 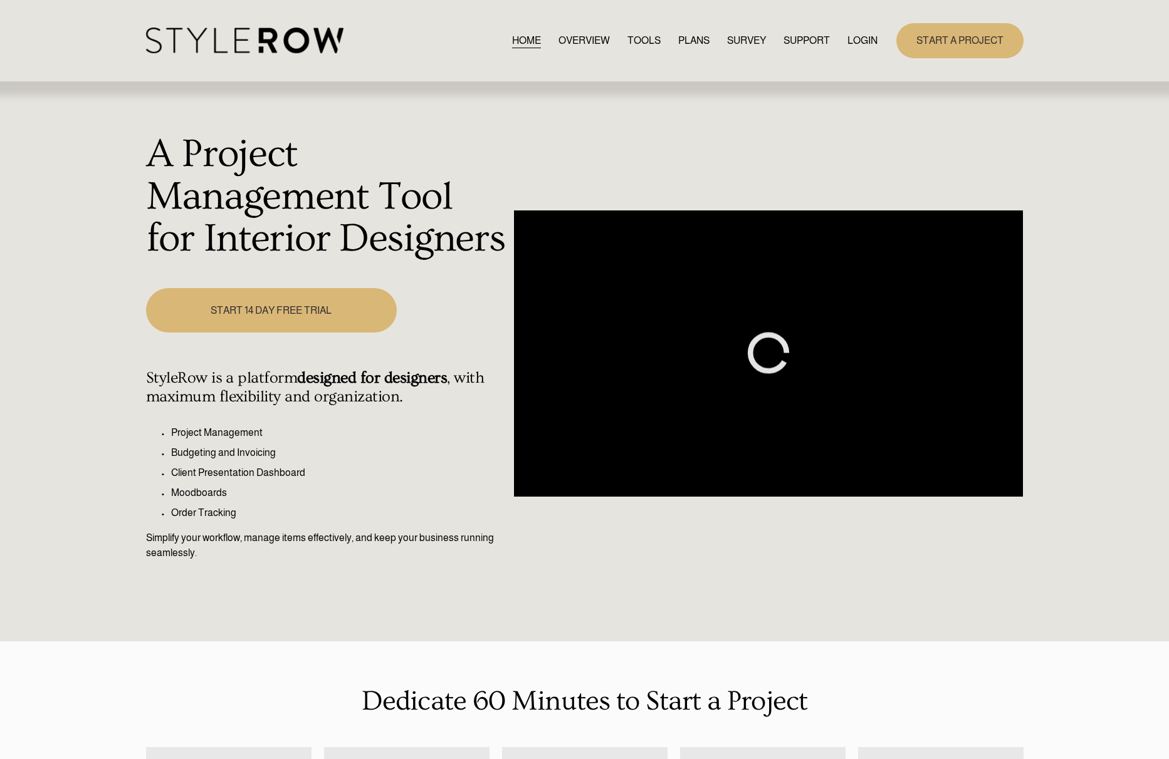 I want to click on a: LOGIN, so click(x=862, y=40).